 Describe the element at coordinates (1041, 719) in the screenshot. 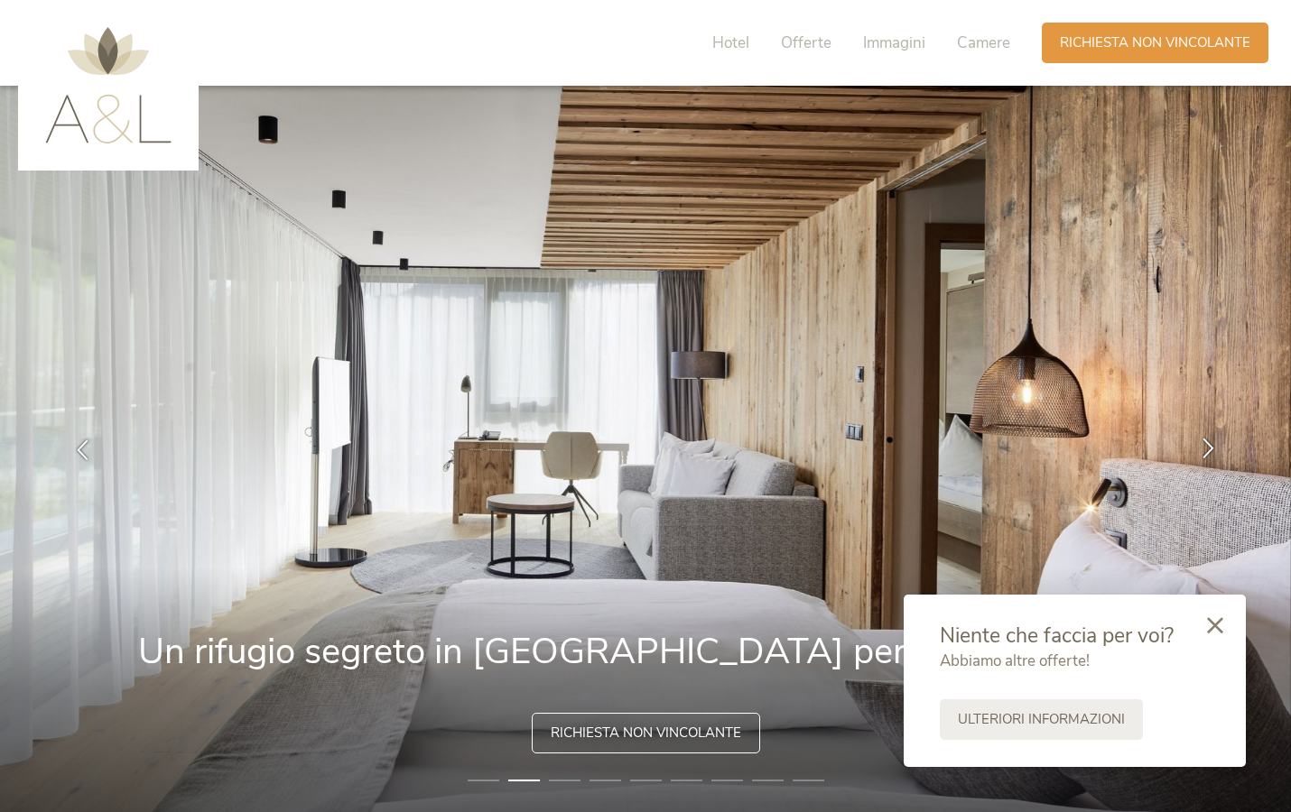

I see `a: Ulteriori informazioni` at that location.